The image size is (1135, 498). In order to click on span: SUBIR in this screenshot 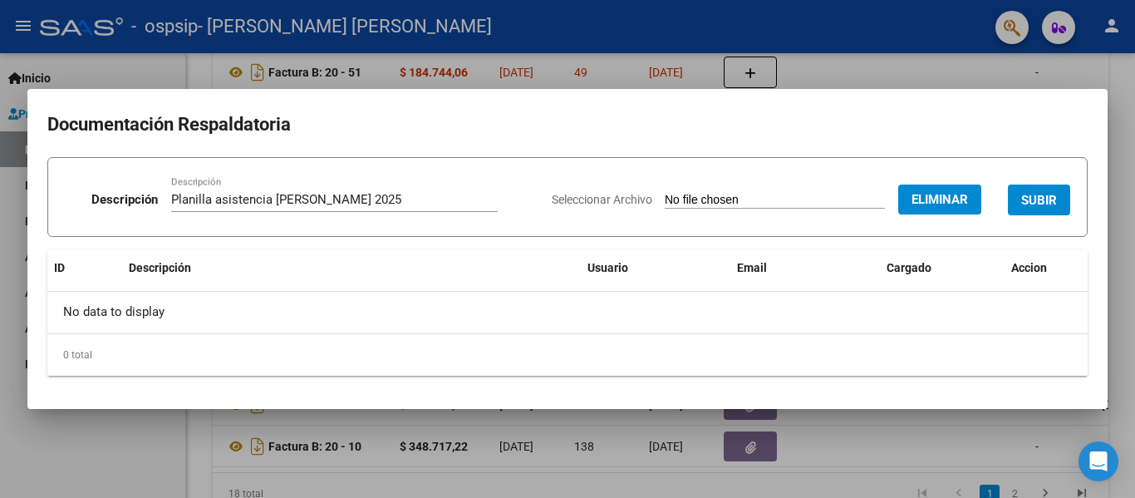, I will do `click(1038, 200)`.